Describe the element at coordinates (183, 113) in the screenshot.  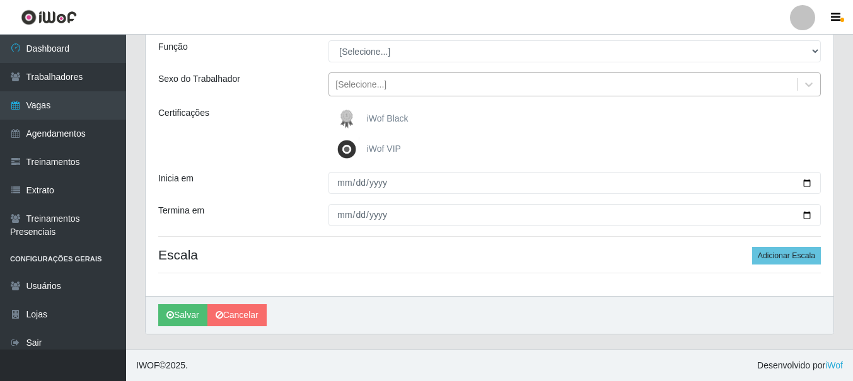
I see `label: Certificações` at that location.